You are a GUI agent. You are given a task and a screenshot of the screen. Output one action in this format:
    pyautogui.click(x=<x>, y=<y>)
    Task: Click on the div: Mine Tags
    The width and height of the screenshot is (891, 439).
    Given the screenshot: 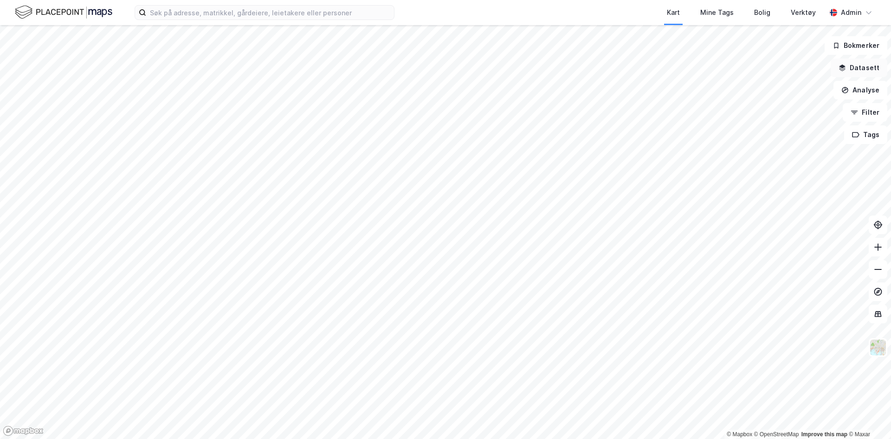 What is the action you would take?
    pyautogui.click(x=717, y=13)
    